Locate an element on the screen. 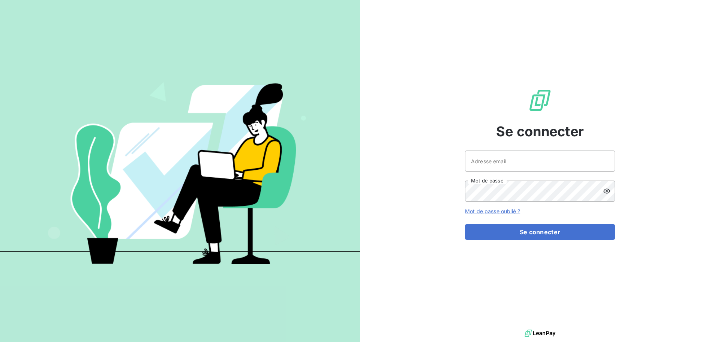  img: logo is located at coordinates (540, 333).